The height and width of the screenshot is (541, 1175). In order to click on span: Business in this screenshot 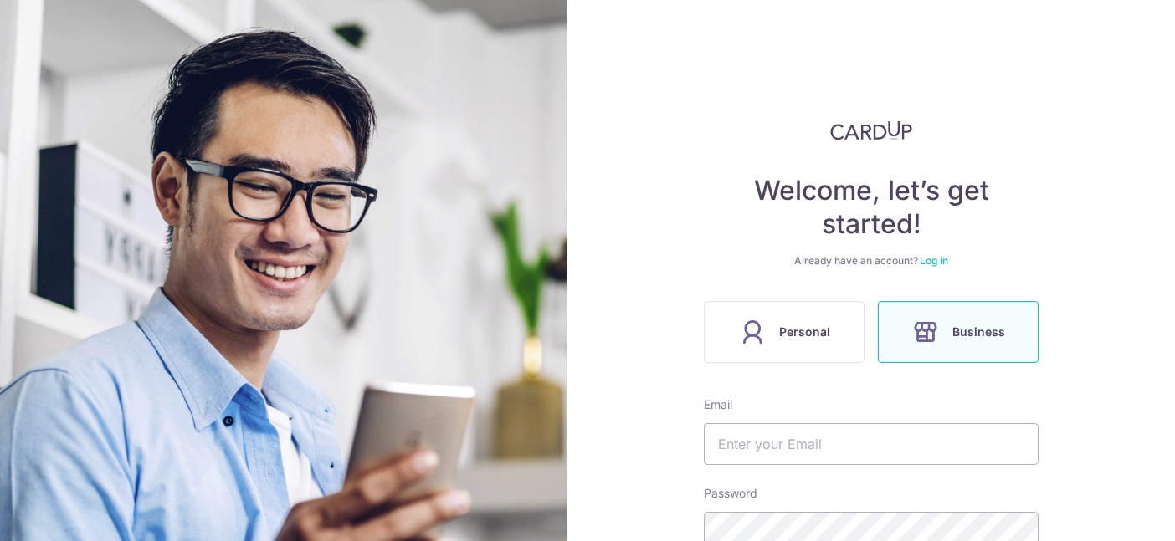, I will do `click(978, 332)`.